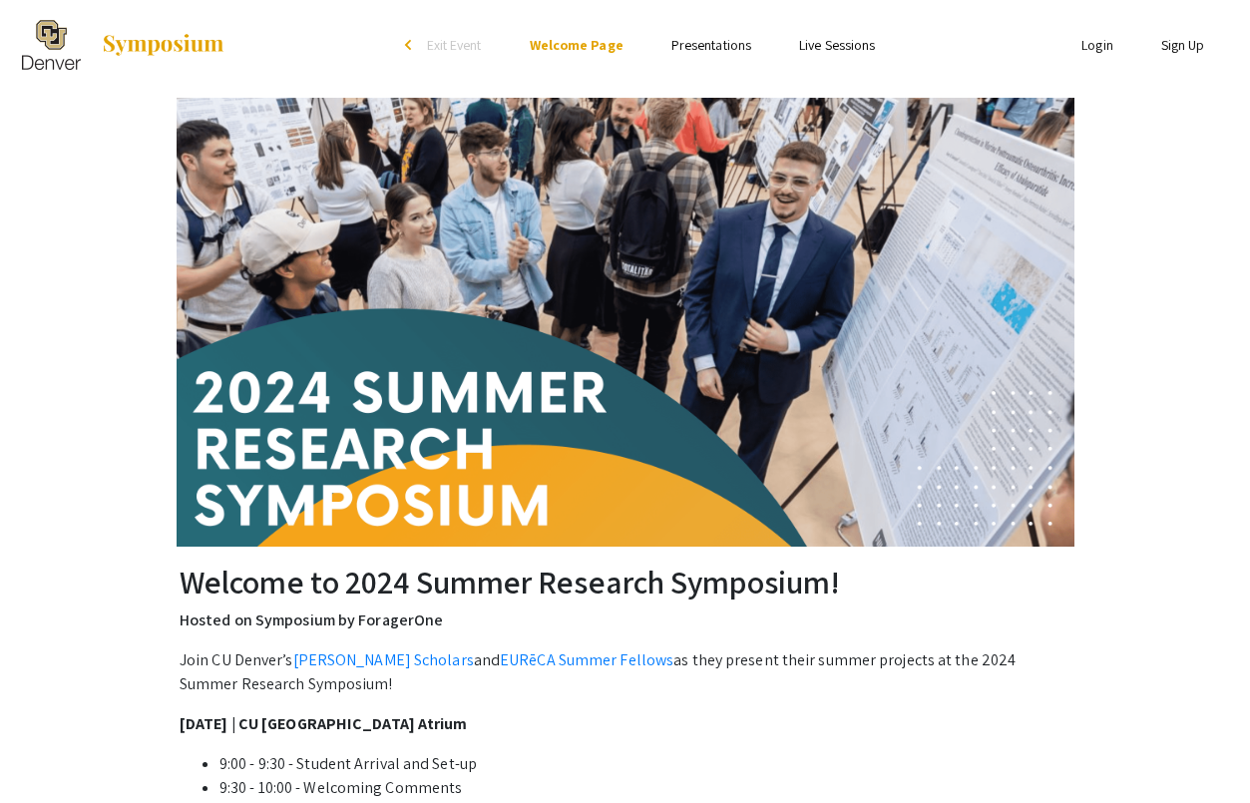  I want to click on a: EURēCA Summer Fellows, so click(587, 660).